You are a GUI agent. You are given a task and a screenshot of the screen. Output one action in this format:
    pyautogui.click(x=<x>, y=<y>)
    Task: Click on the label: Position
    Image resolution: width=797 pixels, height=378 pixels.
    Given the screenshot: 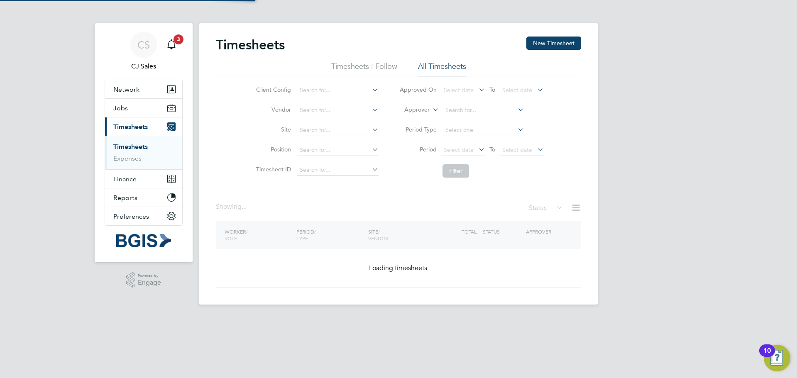 What is the action you would take?
    pyautogui.click(x=272, y=149)
    